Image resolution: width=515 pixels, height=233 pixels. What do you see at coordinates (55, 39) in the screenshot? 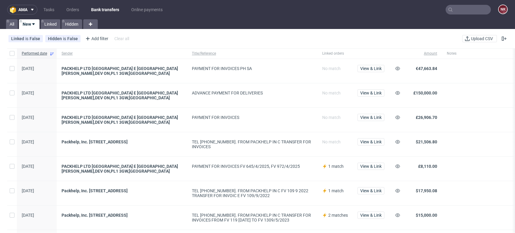
I see `span: Hidden` at bounding box center [55, 39].